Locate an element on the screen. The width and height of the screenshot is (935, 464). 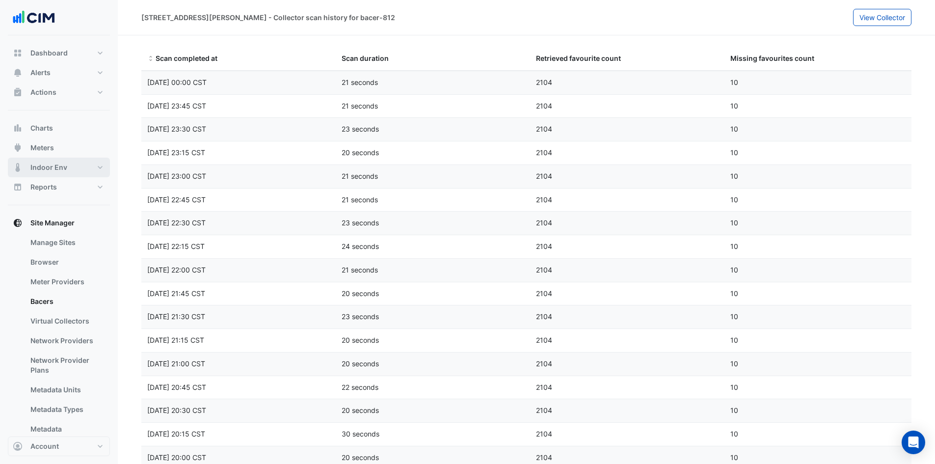
a: Virtual Collectors is located at coordinates (66, 321).